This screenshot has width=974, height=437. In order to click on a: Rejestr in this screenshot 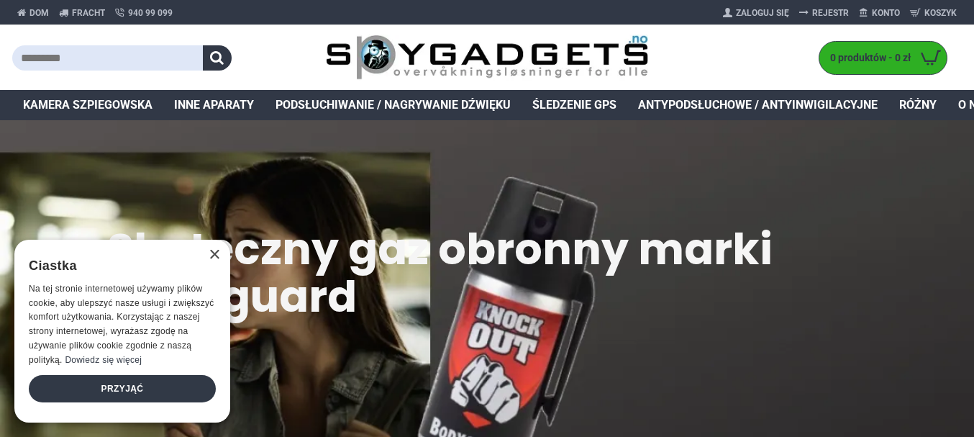, I will do `click(824, 13)`.